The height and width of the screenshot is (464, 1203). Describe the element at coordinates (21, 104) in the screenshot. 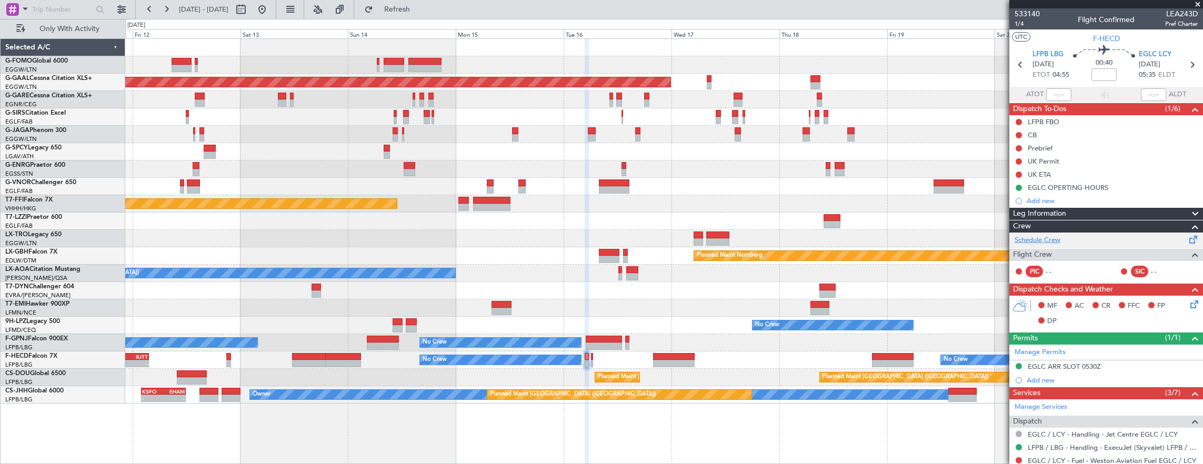

I see `a: EGNR/CEG` at that location.